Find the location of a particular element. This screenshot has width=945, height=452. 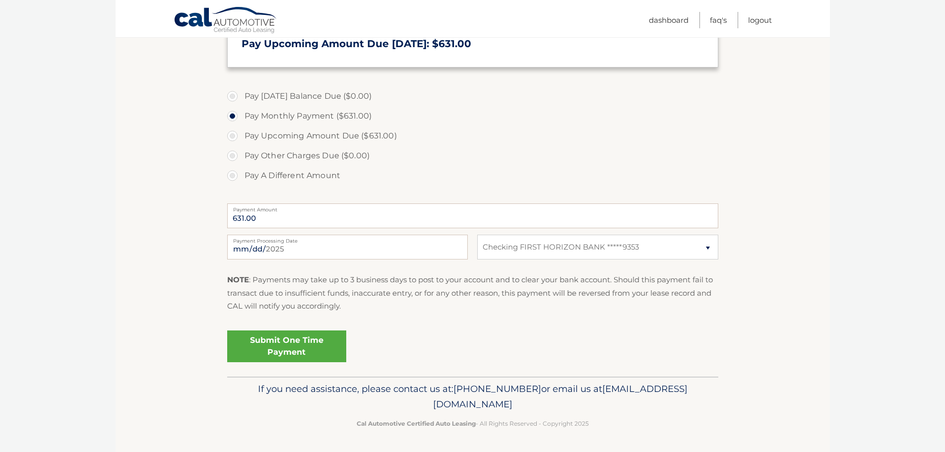

a: Submit One Time Payment is located at coordinates (287, 346).